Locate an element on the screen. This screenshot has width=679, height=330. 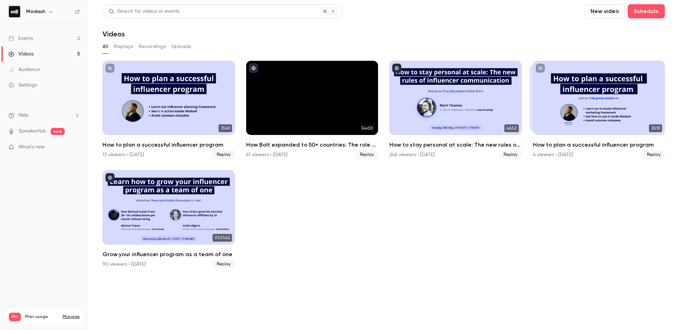
div: Events is located at coordinates (21, 39).